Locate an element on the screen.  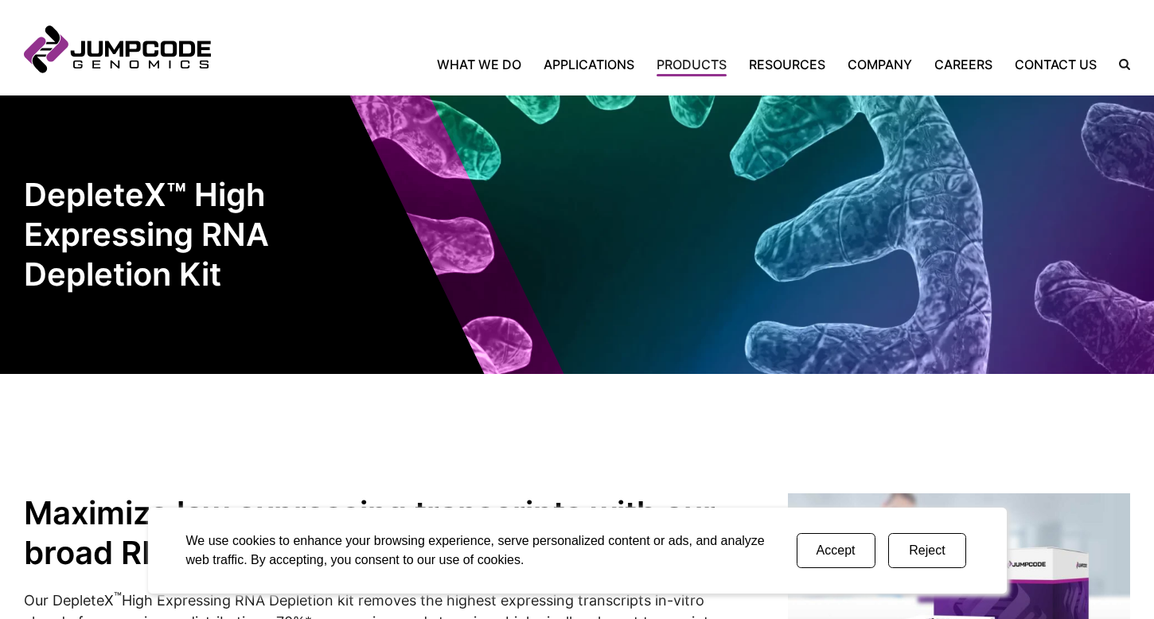
button: Reject is located at coordinates (927, 551).